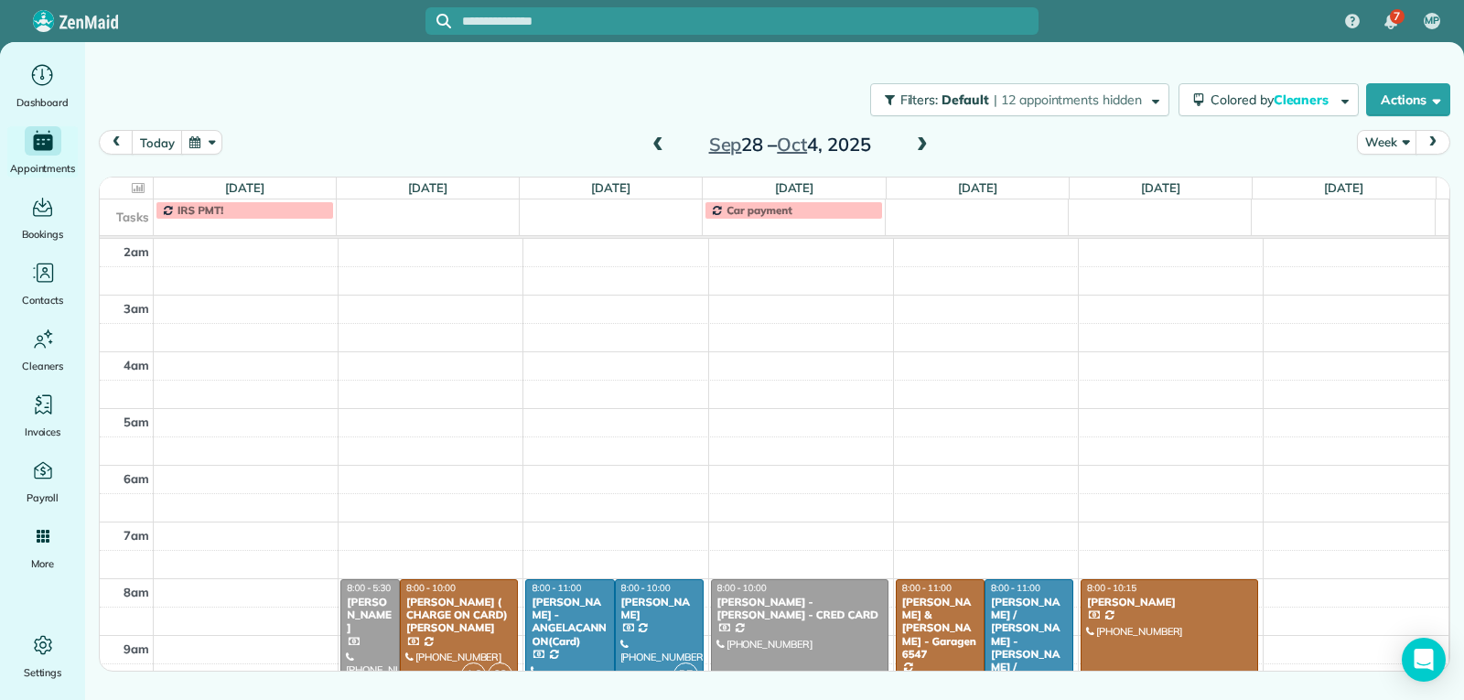 The width and height of the screenshot is (1464, 700). Describe the element at coordinates (1408, 100) in the screenshot. I see `button: Actions` at that location.